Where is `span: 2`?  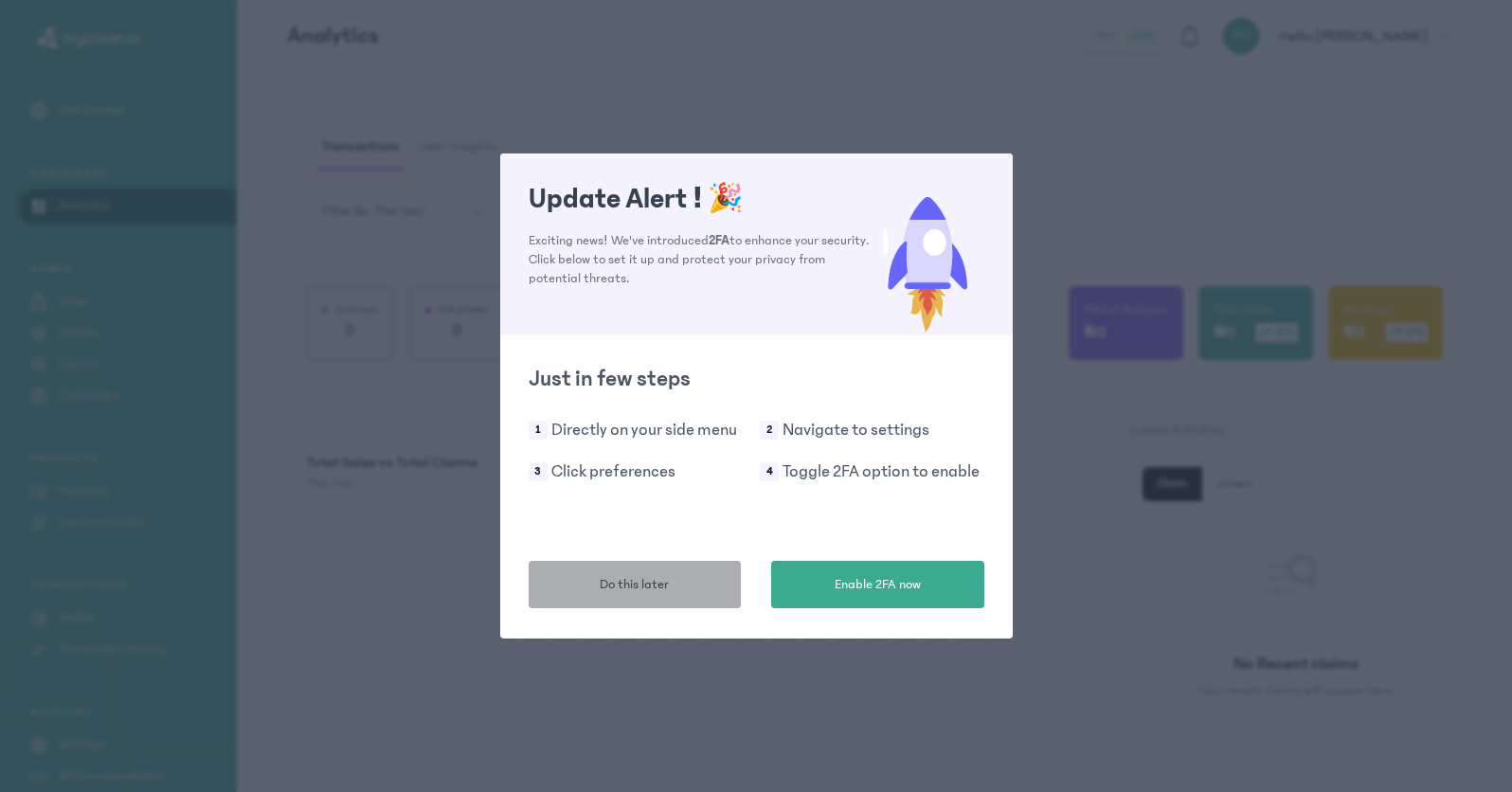 span: 2 is located at coordinates (769, 430).